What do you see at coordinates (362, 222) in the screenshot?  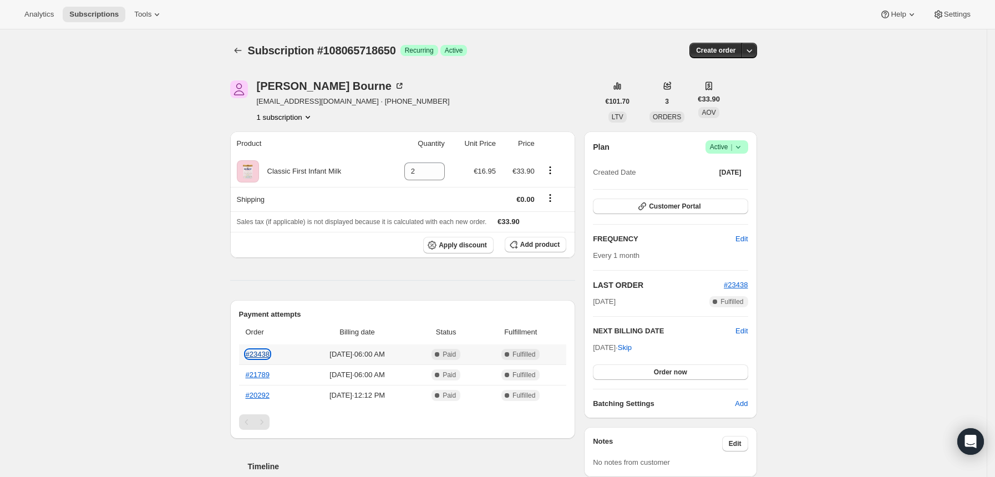 I see `span: Sales tax (if applicable) is not displayed because it is calculated with each new order.` at bounding box center [362, 222].